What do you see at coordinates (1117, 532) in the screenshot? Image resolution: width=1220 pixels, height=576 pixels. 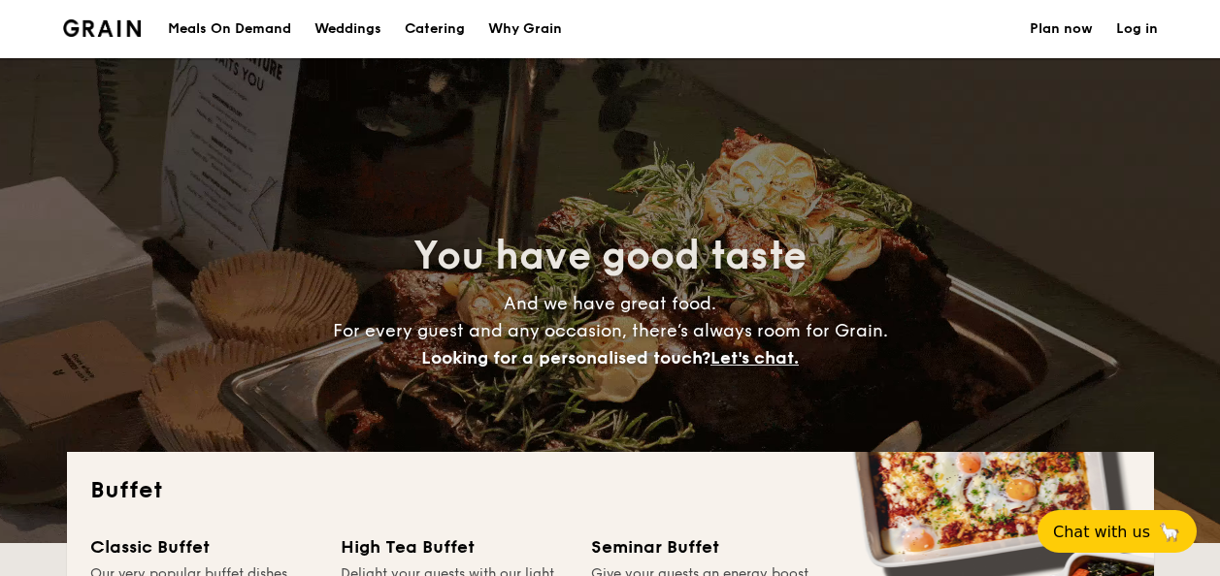 I see `button: Chat with us🦙` at bounding box center [1117, 532].